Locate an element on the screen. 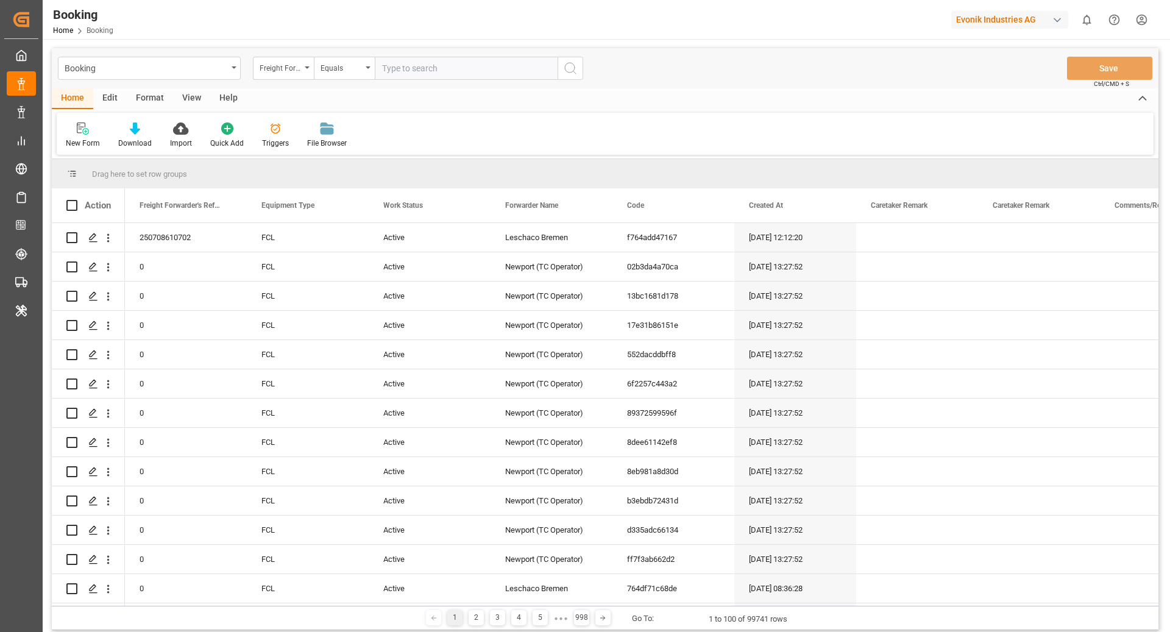  div: ff7f3ab662d2 is located at coordinates (673, 559).